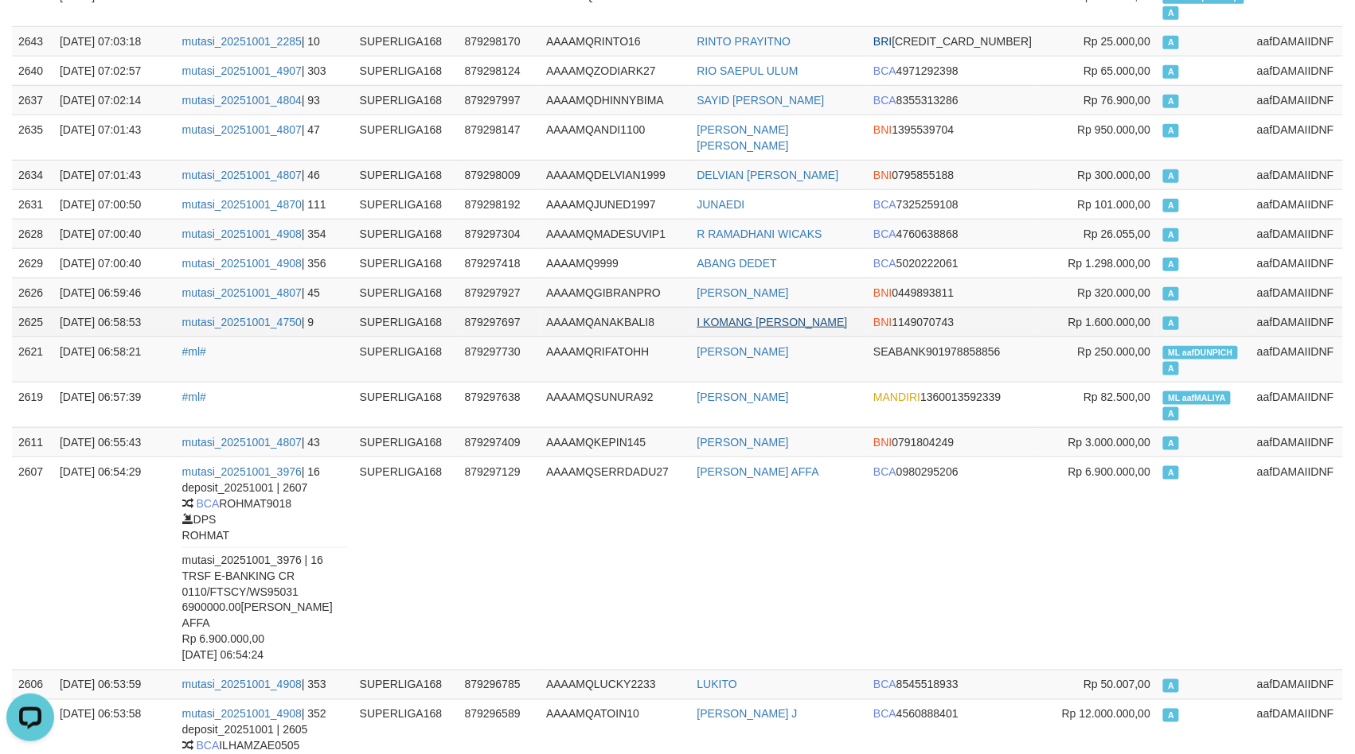 This screenshot has width=1355, height=754. Describe the element at coordinates (952, 404) in the screenshot. I see `td: 1360013592339` at that location.